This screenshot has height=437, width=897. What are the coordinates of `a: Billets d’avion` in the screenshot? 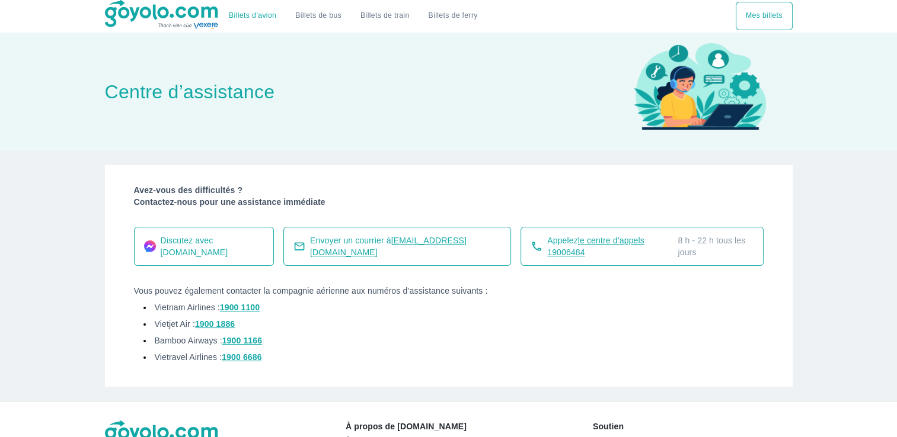 It's located at (252, 15).